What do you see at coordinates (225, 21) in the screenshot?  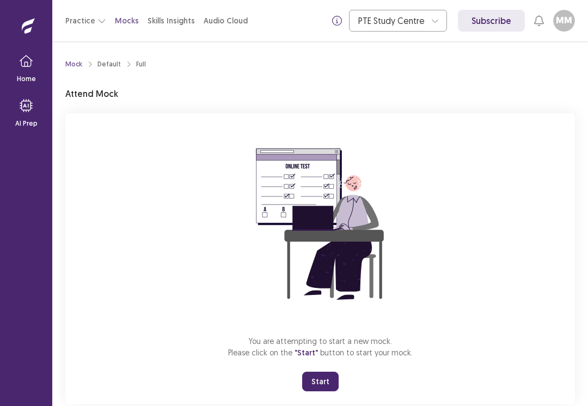 I see `a: Audio Cloud` at bounding box center [225, 21].